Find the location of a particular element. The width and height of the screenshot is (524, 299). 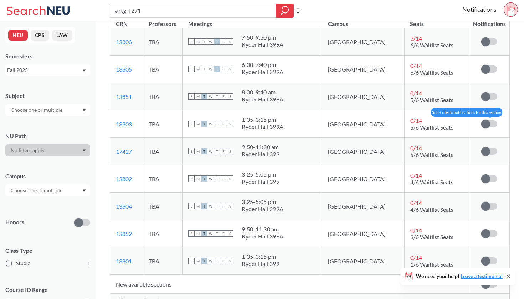

span: We need your help! is located at coordinates (459, 277).